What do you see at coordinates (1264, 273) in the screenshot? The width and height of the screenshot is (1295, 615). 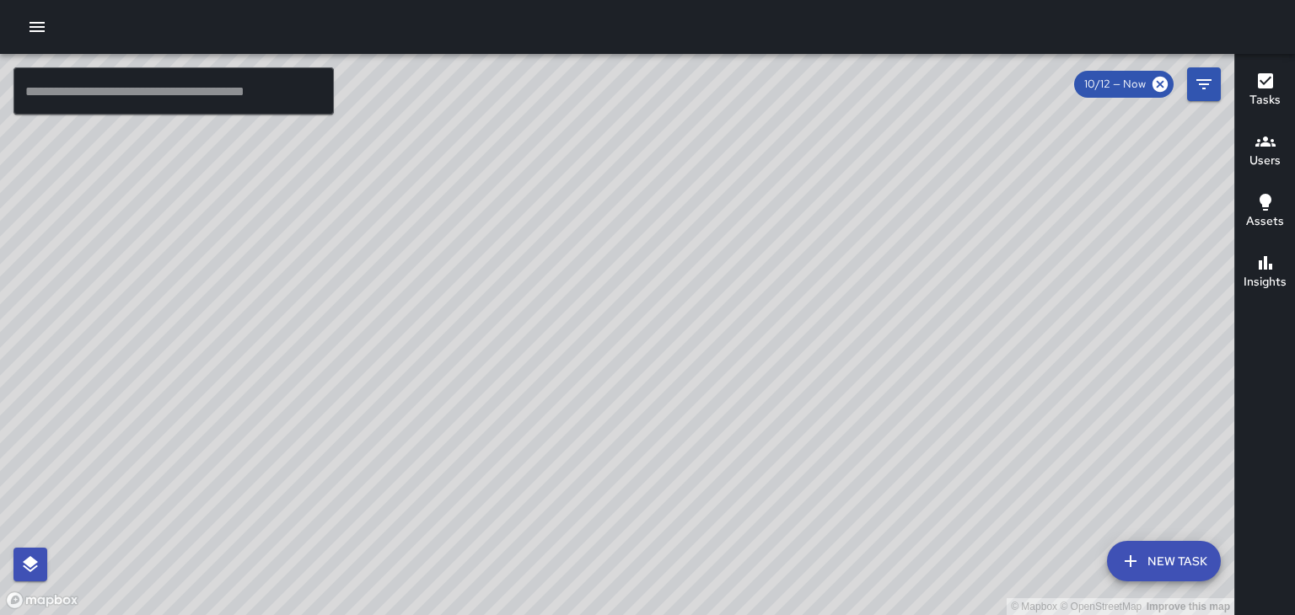 I see `button: Insights` at bounding box center [1264, 273].